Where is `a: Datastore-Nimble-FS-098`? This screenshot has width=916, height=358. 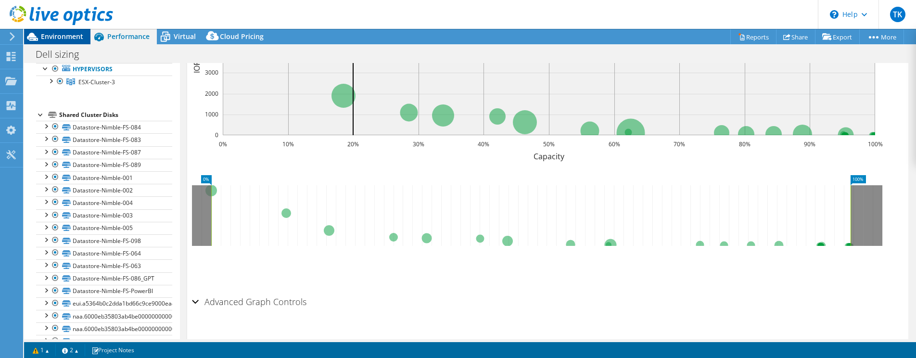 a: Datastore-Nimble-FS-098 is located at coordinates (104, 241).